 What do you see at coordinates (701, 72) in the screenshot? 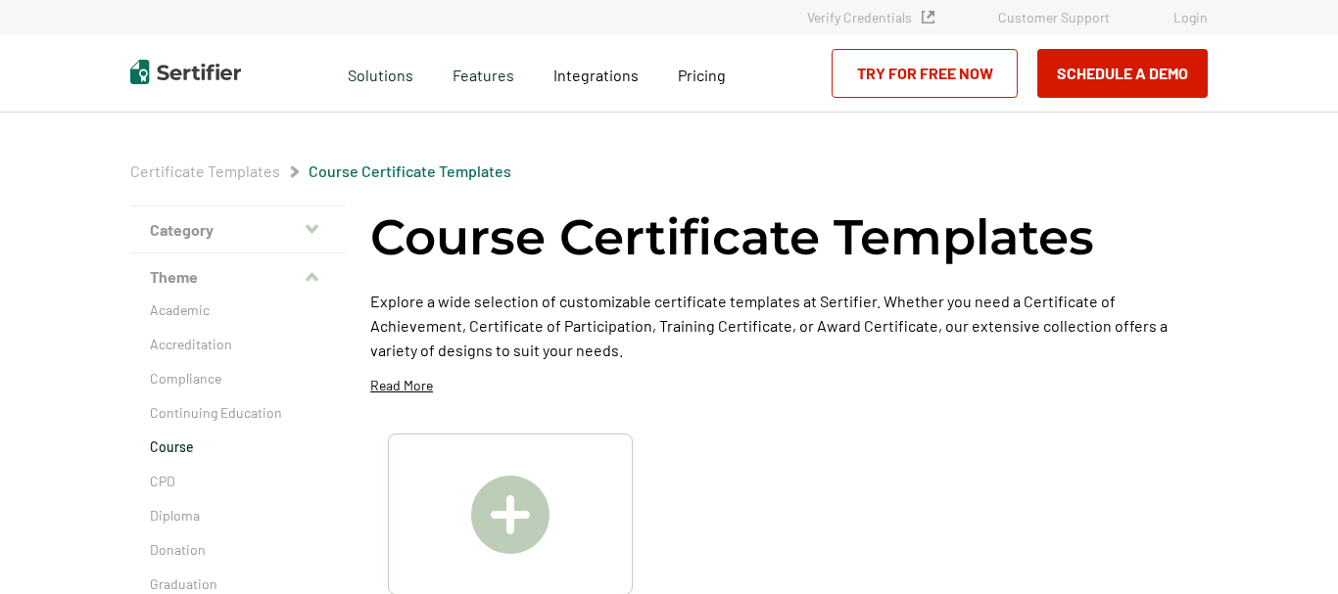
I see `a: Pricing` at bounding box center [701, 72].